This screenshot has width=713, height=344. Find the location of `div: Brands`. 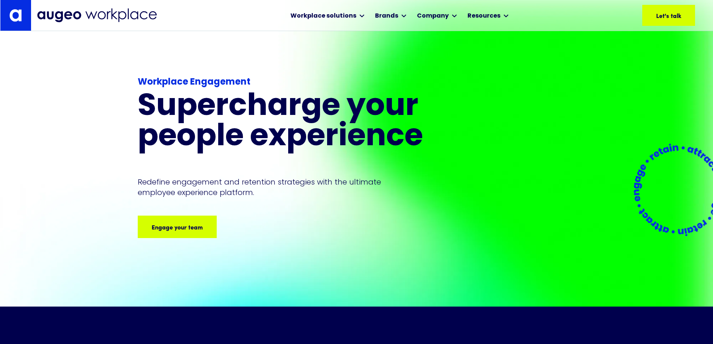

div: Brands is located at coordinates (387, 16).